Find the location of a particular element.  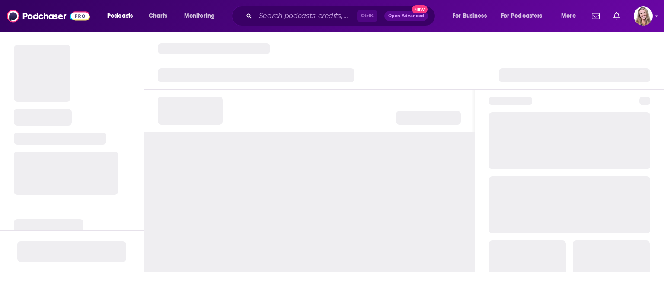

span: More is located at coordinates (569, 16).